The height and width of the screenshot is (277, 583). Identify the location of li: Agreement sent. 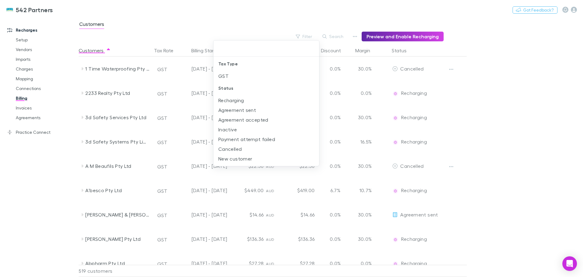
(266, 110).